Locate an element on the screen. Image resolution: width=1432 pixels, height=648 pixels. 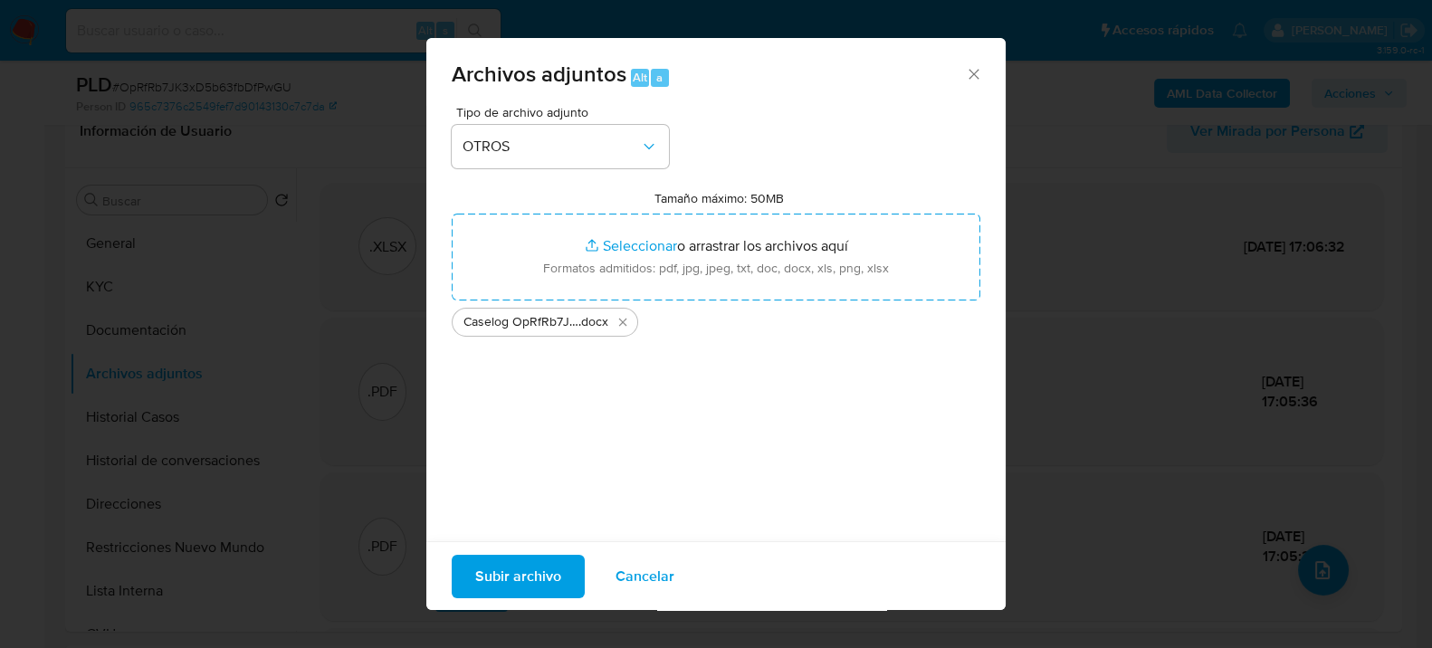
label: Tamaño máximo: 50MB is located at coordinates (718, 198).